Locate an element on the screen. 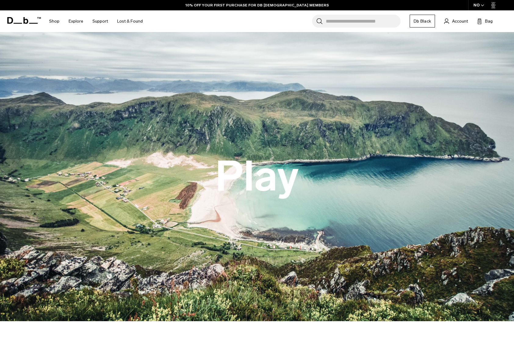  span: Bag is located at coordinates (488, 21).